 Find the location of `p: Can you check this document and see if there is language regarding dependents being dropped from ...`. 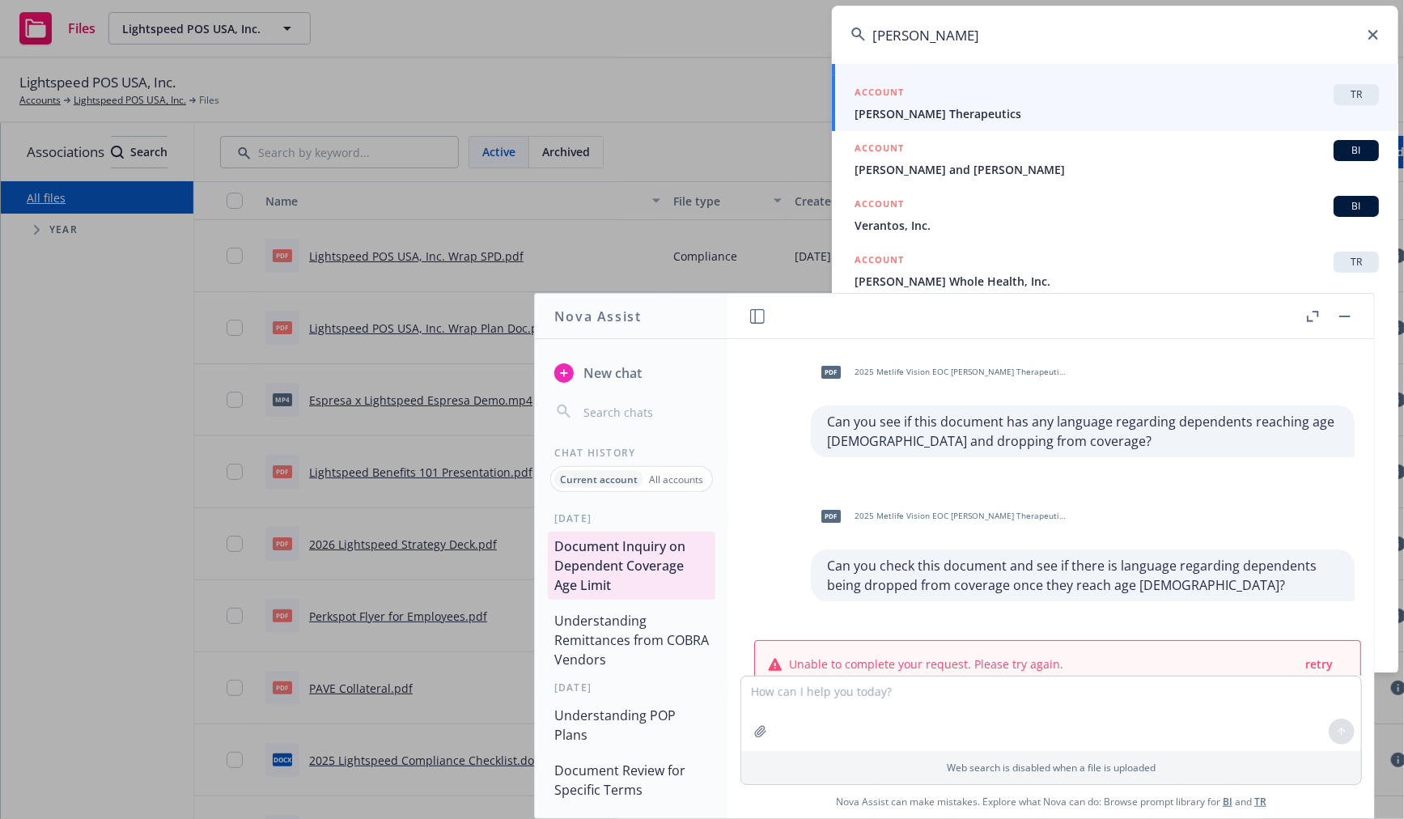

p: Can you check this document and see if there is language regarding dependents being dropped from ... is located at coordinates (1082, 575).